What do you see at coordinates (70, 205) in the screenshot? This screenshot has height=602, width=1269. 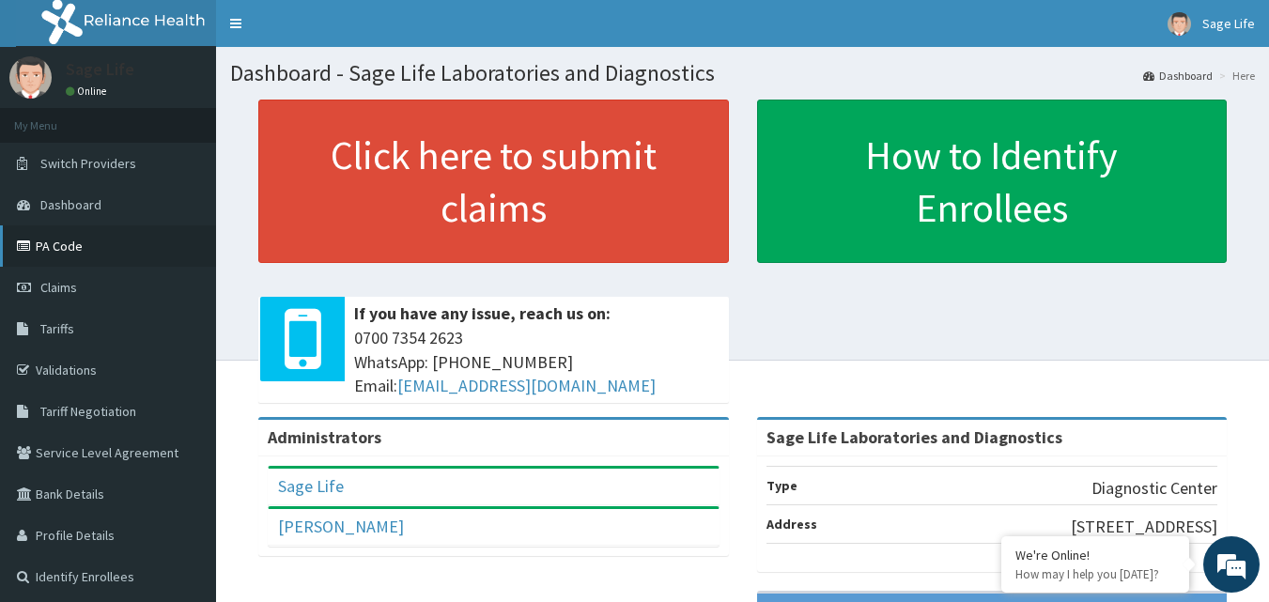 I see `span: Dashboard` at bounding box center [70, 205].